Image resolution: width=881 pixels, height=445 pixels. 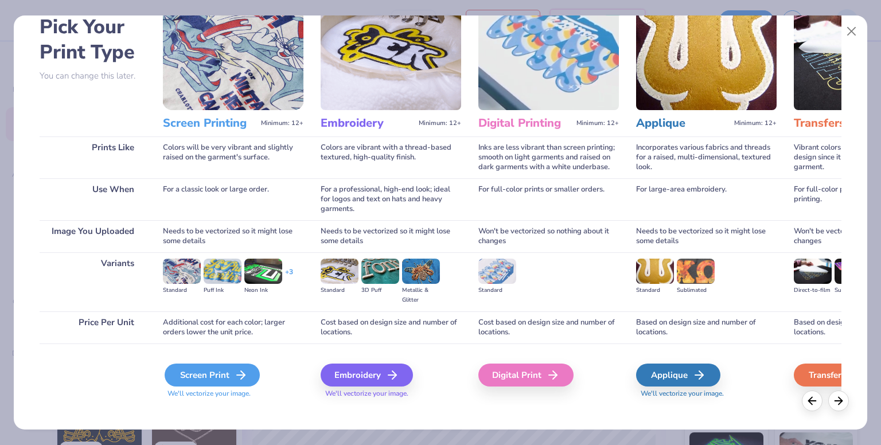 What do you see at coordinates (548, 199) in the screenshot?
I see `div: For full-color prints or smaller orders.` at bounding box center [548, 199].